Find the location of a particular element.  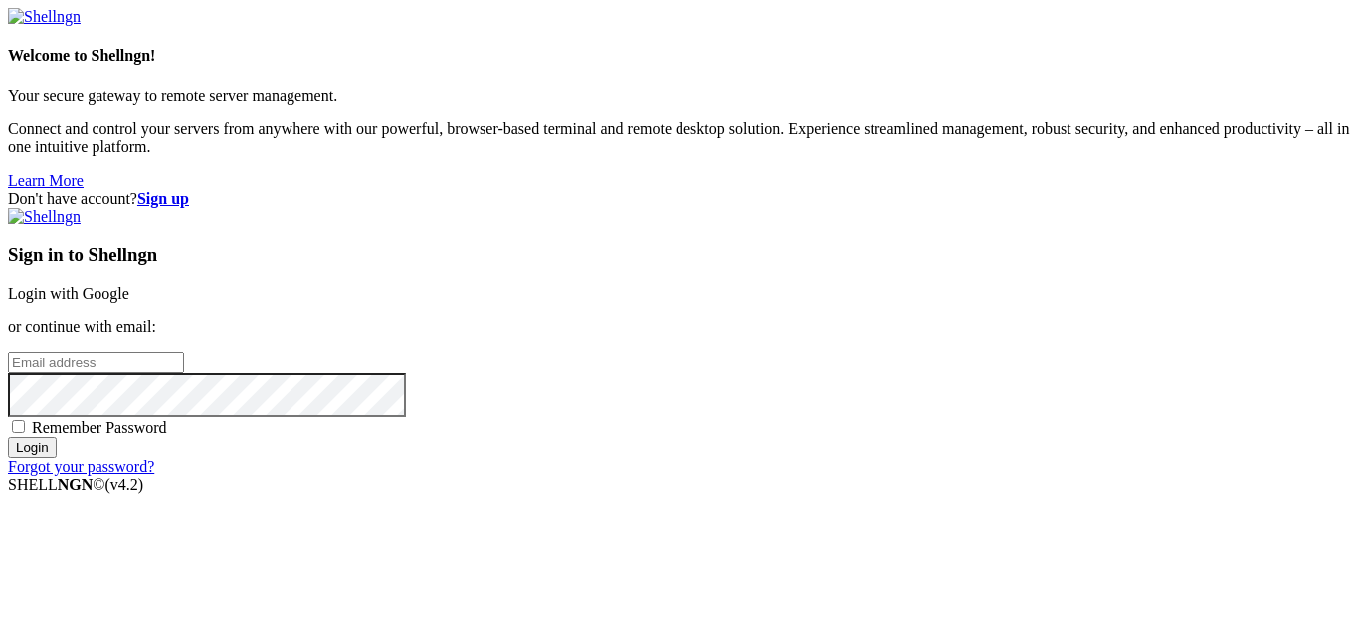

span: 4.2.0 is located at coordinates (124, 484).